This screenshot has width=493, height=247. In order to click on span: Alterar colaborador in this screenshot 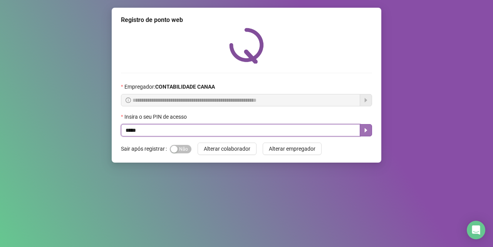, I will do `click(227, 149)`.